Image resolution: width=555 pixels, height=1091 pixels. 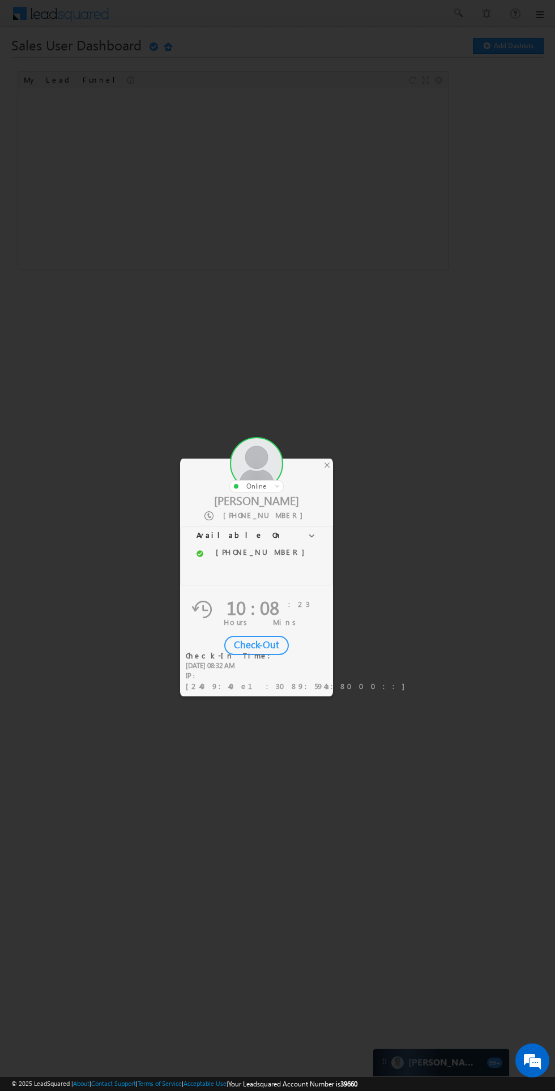 What do you see at coordinates (287, 622) in the screenshot?
I see `span: Mins` at bounding box center [287, 622].